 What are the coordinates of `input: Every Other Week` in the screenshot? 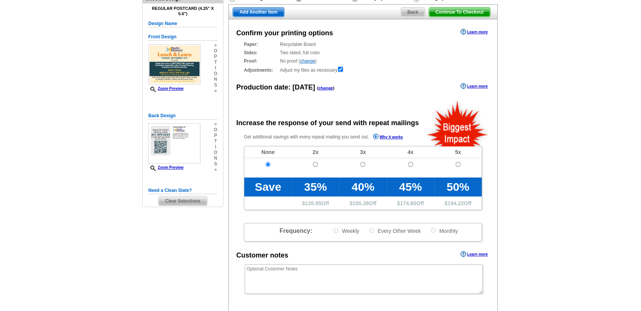 It's located at (371, 230).